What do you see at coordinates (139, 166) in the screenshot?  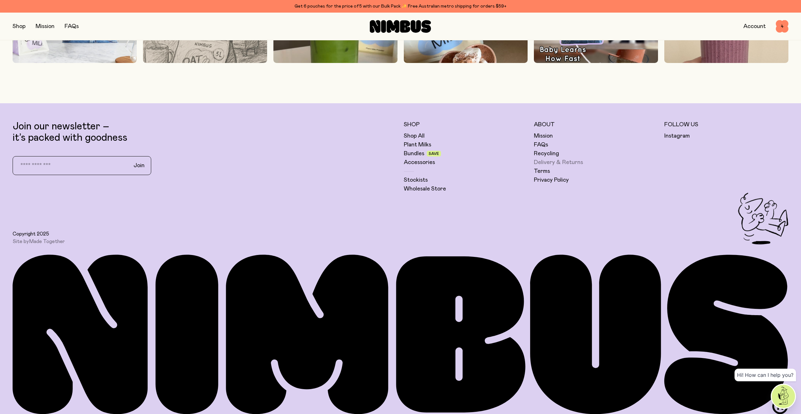 I see `span: Join` at bounding box center [139, 166].